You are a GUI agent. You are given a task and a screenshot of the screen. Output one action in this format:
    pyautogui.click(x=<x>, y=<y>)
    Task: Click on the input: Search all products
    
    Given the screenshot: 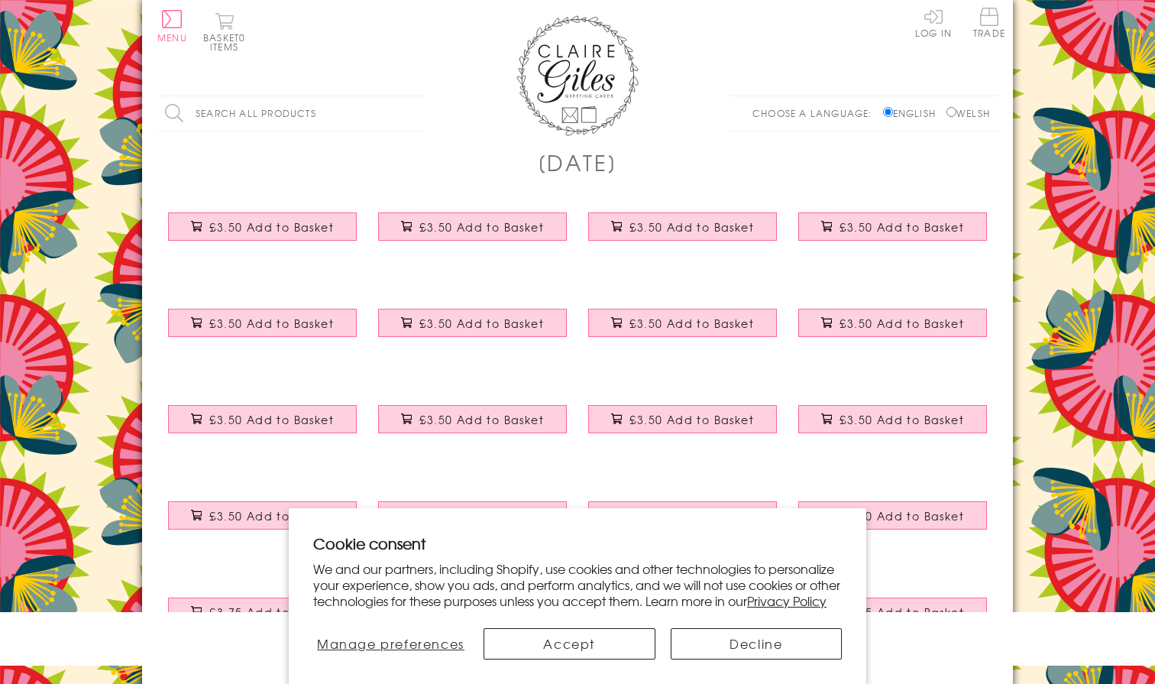 What is the action you would take?
    pyautogui.click(x=291, y=113)
    